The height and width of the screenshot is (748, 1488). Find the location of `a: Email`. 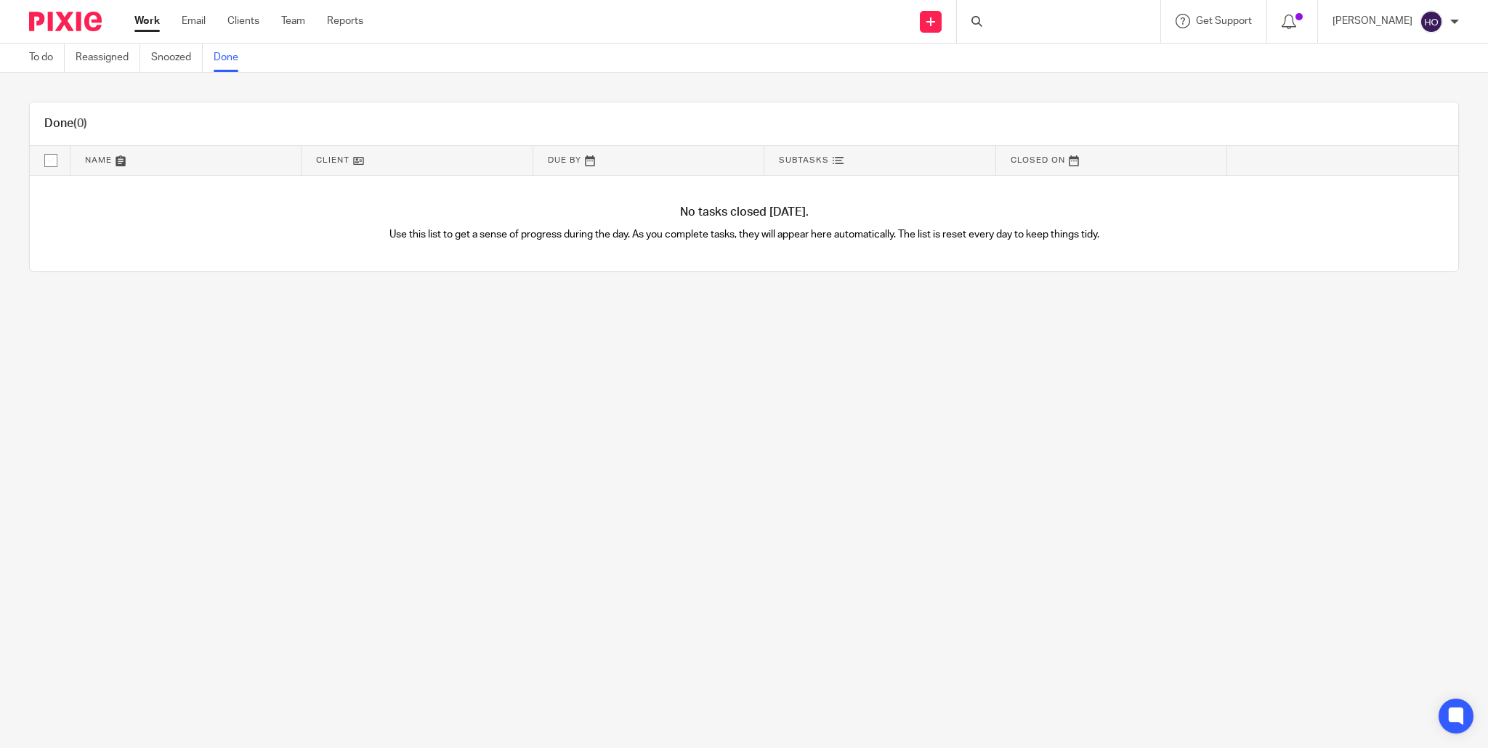

a: Email is located at coordinates (193, 21).